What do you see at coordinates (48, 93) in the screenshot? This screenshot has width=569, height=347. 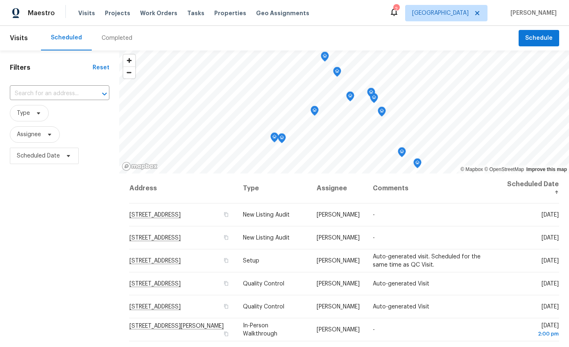 I see `input: Search for an address...` at bounding box center [48, 93].